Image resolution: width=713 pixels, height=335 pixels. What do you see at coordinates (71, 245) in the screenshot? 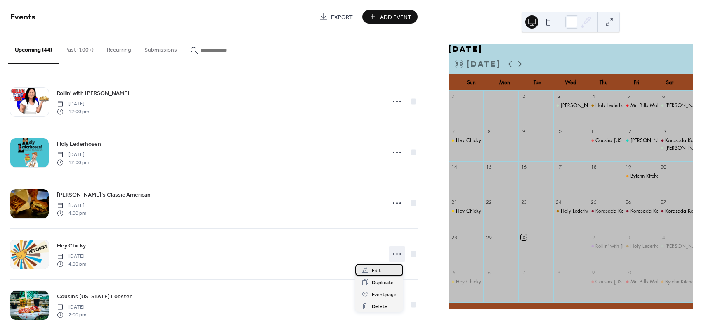
I see `span: Hey Chicky` at bounding box center [71, 245].